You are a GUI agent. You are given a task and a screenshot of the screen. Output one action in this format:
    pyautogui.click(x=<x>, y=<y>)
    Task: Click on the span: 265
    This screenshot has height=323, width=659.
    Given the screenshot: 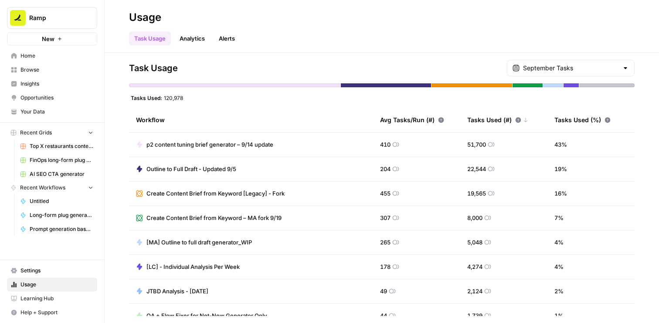 What is the action you would take?
    pyautogui.click(x=385, y=242)
    